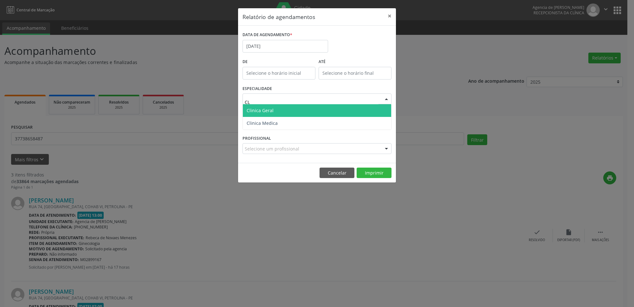 This screenshot has height=307, width=634. I want to click on span: Selecione um profissional, so click(272, 149).